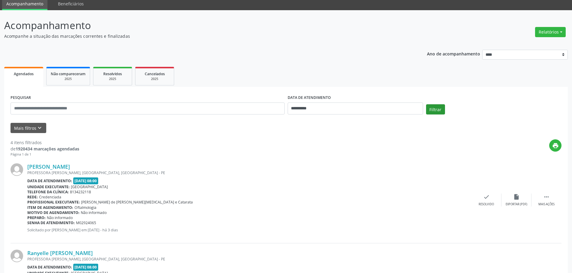 This screenshot has height=273, width=572. I want to click on b: Preparo:, so click(36, 218).